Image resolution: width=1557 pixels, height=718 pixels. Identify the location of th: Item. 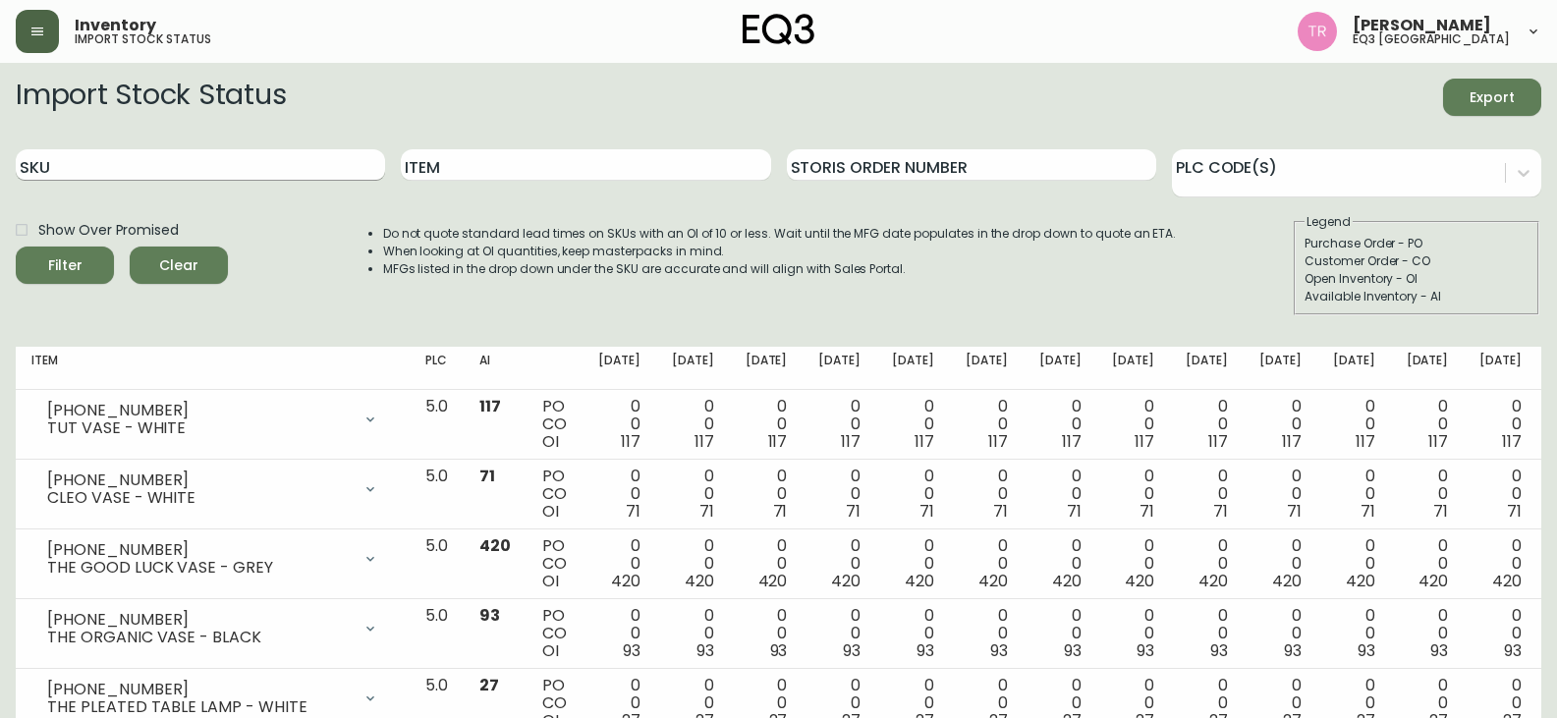
(212, 368).